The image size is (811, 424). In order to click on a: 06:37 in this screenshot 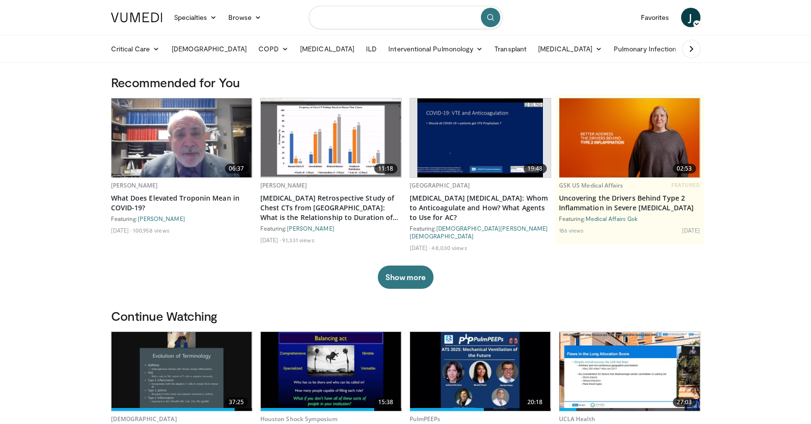, I will do `click(182, 138)`.